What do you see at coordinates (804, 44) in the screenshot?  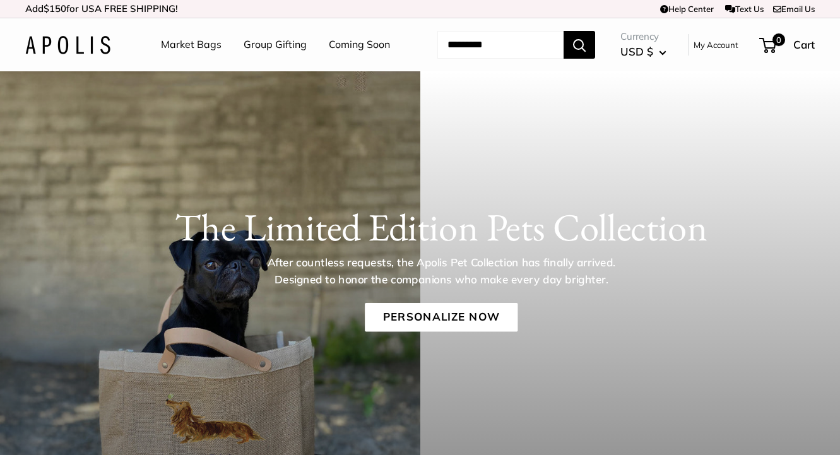 I see `span: Cart` at bounding box center [804, 44].